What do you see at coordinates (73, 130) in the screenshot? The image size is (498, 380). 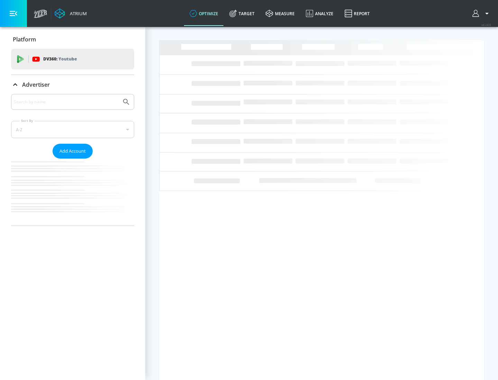 I see `div: A-Z` at bounding box center [73, 130].